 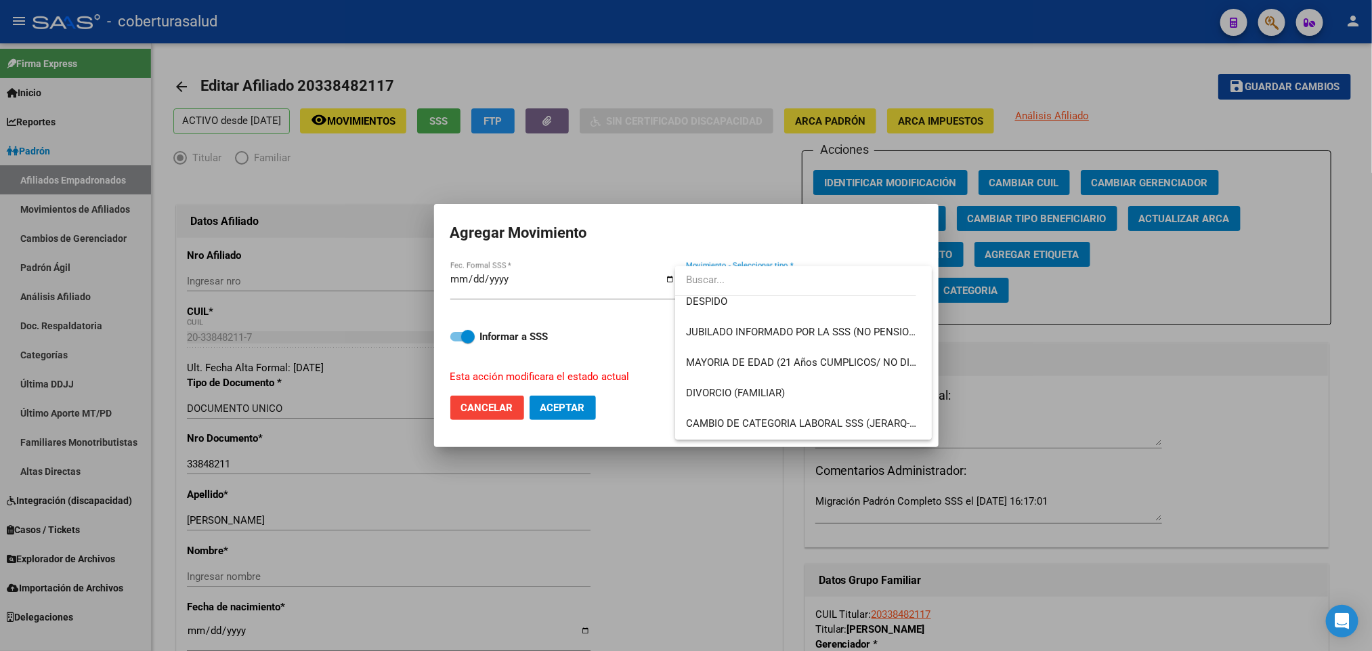 I want to click on span: JUBILADO INFORMADO POR LA SSS (NO PENSIONADO), so click(x=813, y=332).